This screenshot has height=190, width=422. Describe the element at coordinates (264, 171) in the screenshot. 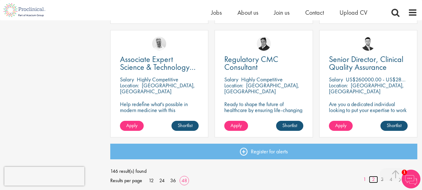

I see `span: 146 result(s) found` at that location.